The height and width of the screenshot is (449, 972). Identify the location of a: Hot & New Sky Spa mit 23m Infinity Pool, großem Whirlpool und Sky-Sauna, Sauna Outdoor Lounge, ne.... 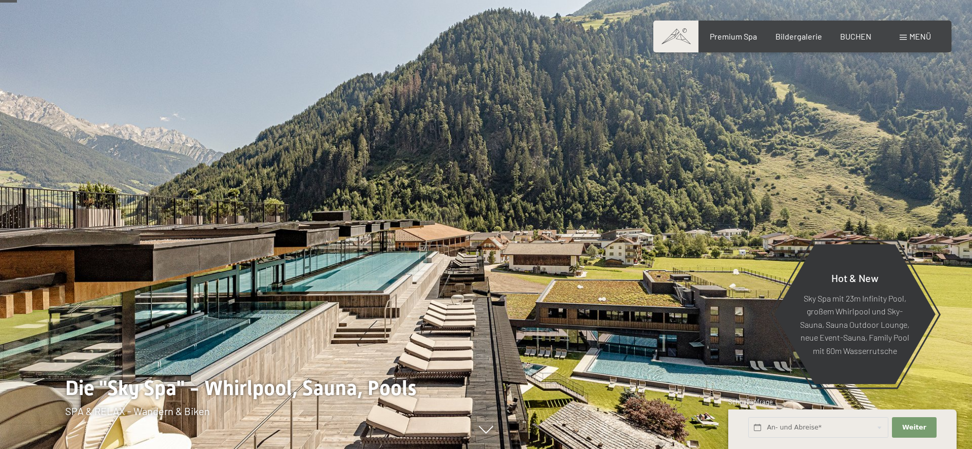
(855, 314).